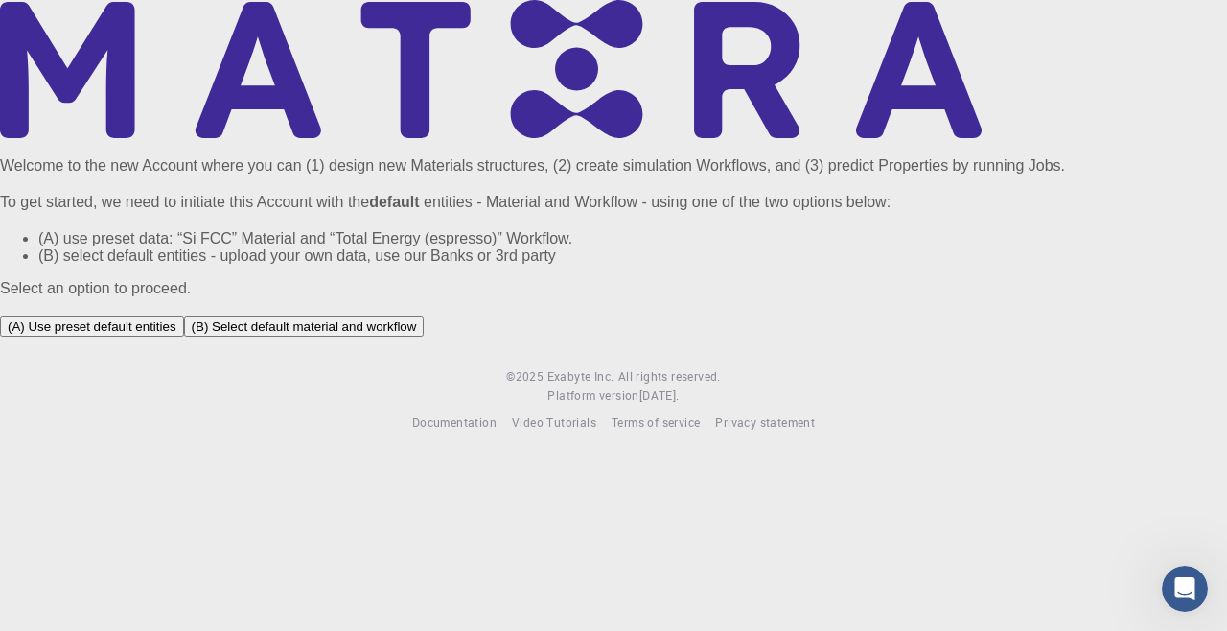 The image size is (1227, 631). What do you see at coordinates (454, 423) in the screenshot?
I see `a: Documentation` at bounding box center [454, 423].